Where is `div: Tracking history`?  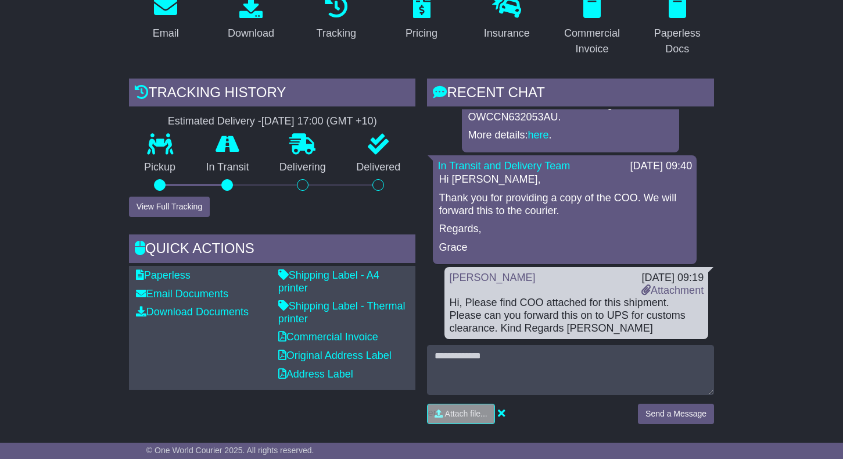 div: Tracking history is located at coordinates (273, 94).